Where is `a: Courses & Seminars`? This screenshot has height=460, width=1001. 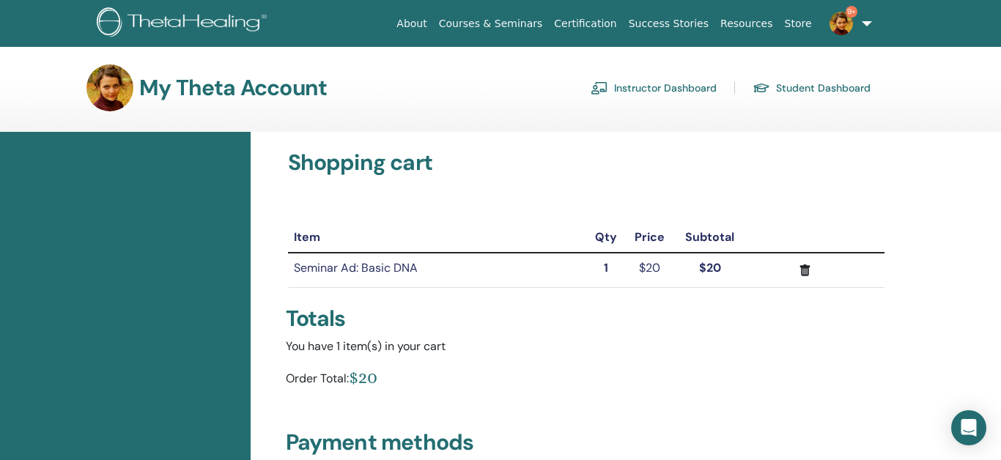
a: Courses & Seminars is located at coordinates (491, 23).